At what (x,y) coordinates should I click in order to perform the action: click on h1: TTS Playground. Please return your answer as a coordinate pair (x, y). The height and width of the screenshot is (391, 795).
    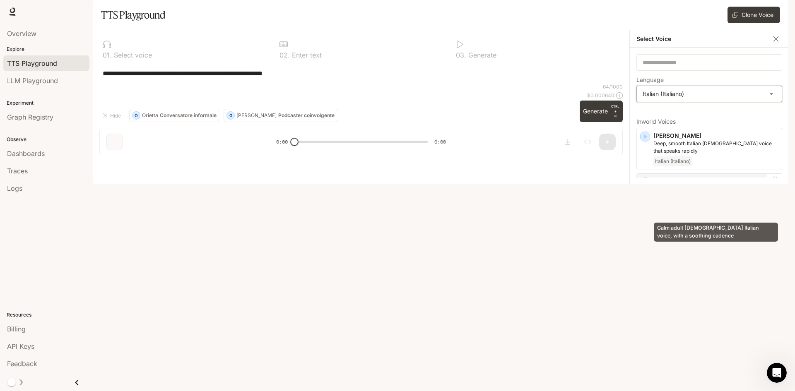
    Looking at the image, I should click on (133, 15).